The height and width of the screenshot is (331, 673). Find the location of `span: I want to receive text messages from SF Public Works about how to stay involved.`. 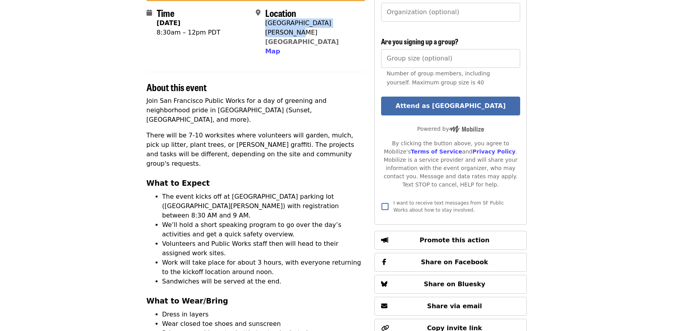

span: I want to receive text messages from SF Public Works about how to stay involved. is located at coordinates (448, 207).